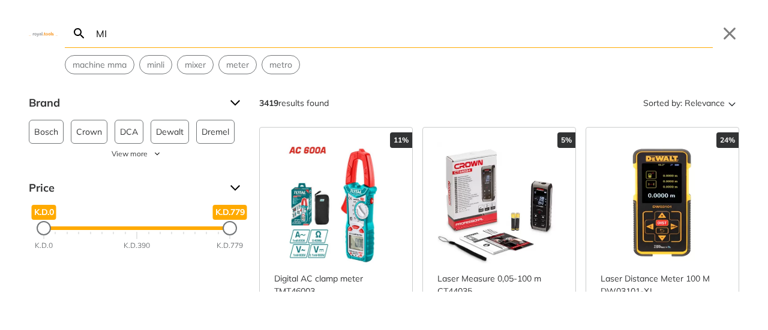 This screenshot has height=330, width=768. I want to click on span: Brand, so click(125, 103).